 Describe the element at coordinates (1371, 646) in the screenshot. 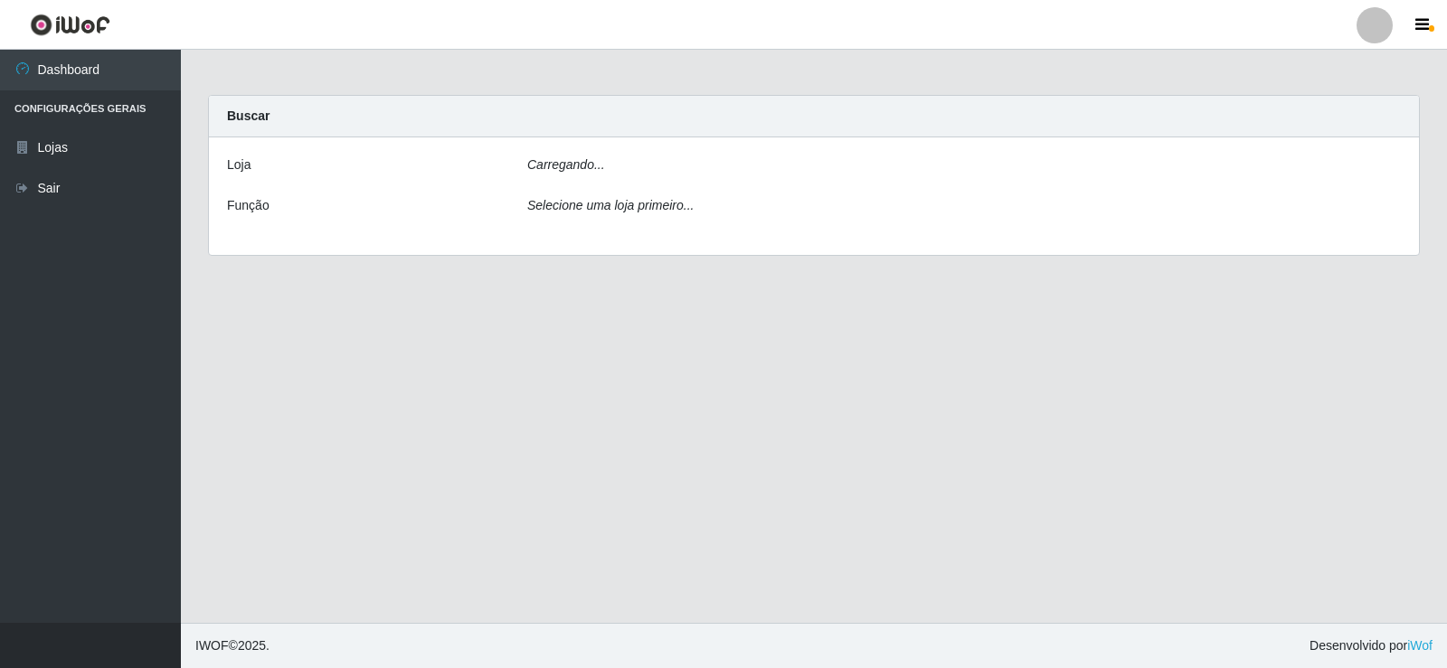

I see `span: Desenvolvido por` at that location.